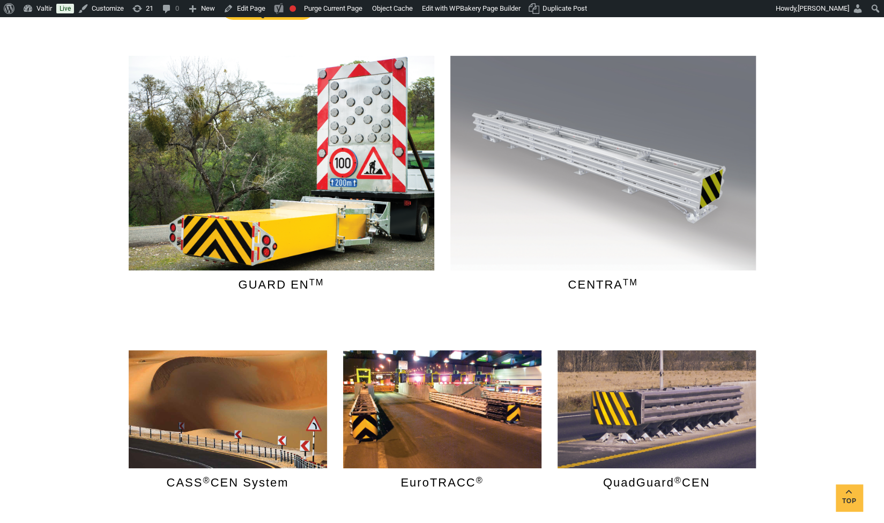 This screenshot has width=884, height=523. What do you see at coordinates (227, 482) in the screenshot?
I see `span: CASS CEN System` at bounding box center [227, 482].